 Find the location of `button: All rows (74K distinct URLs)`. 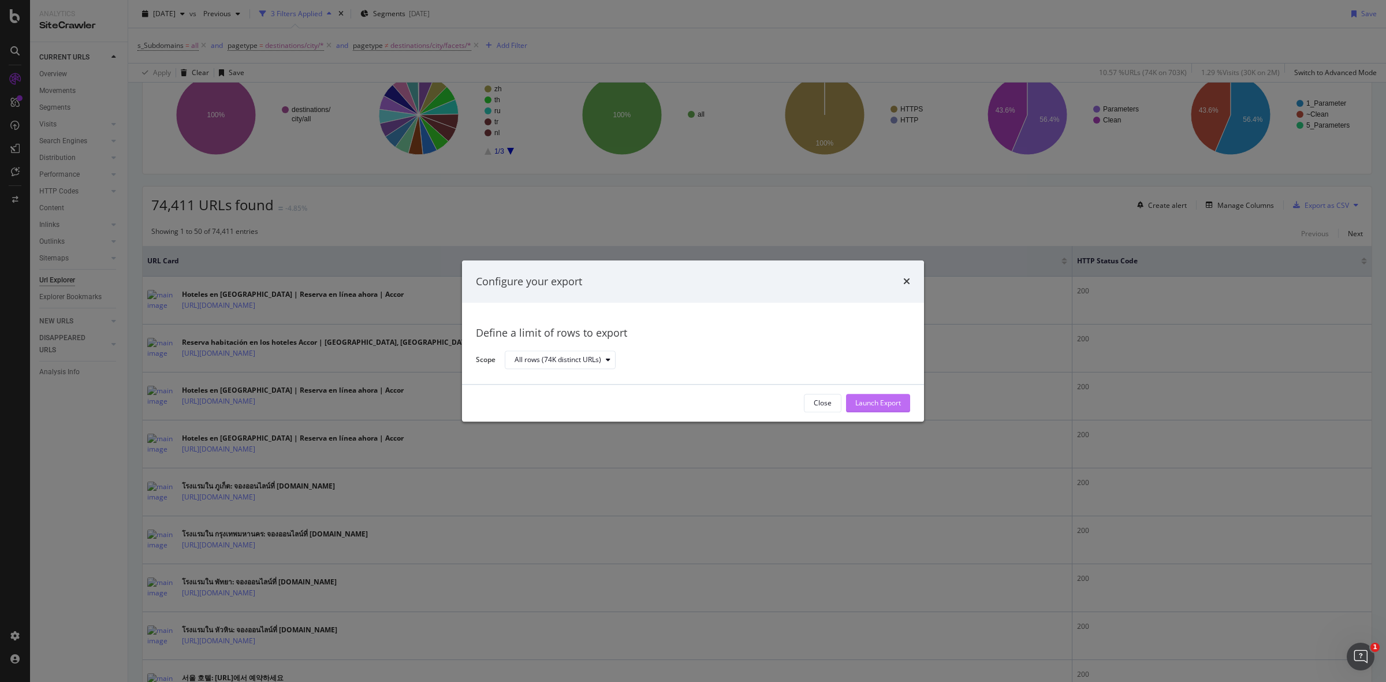

button: All rows (74K distinct URLs) is located at coordinates (560, 360).